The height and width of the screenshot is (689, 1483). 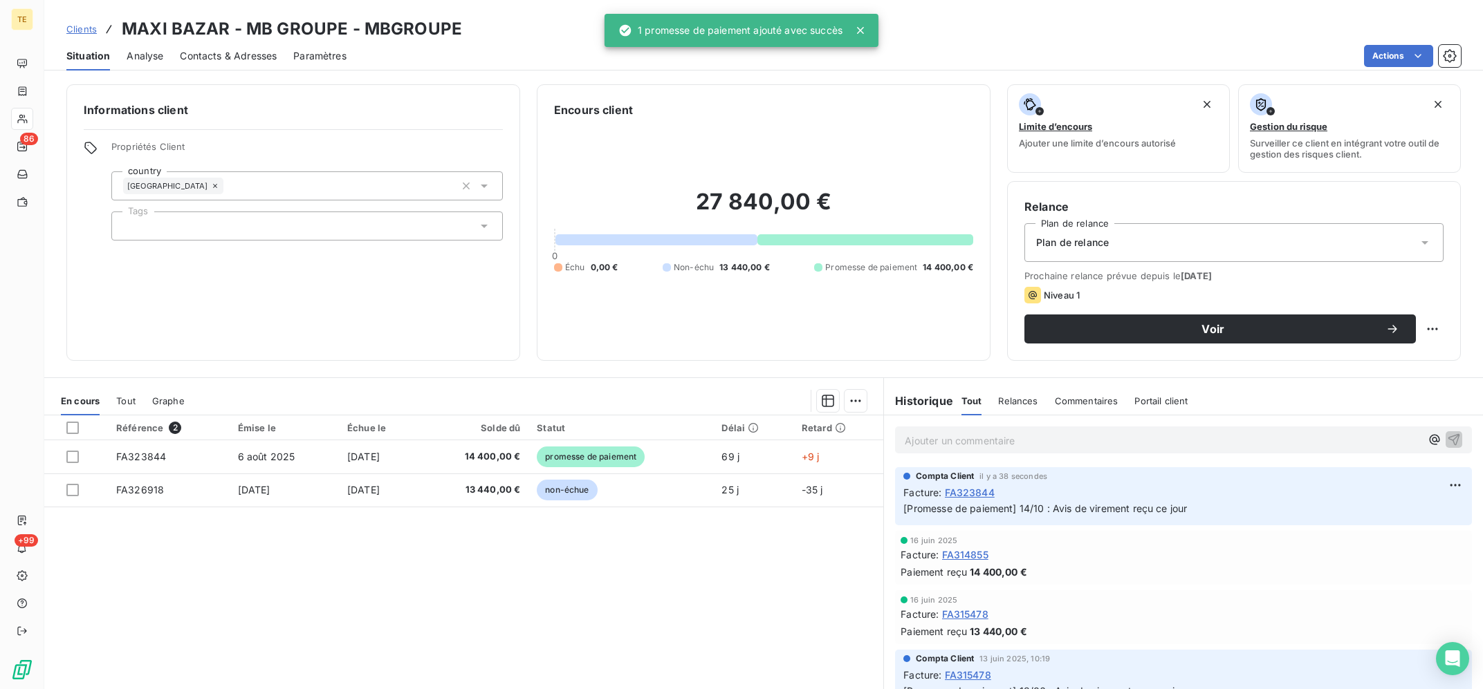 I want to click on span: +99, so click(x=26, y=541).